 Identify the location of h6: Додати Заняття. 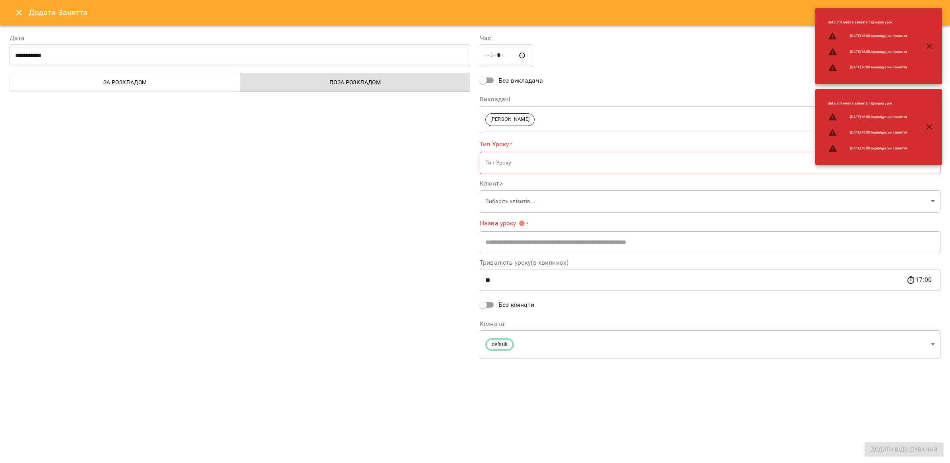
(485, 12).